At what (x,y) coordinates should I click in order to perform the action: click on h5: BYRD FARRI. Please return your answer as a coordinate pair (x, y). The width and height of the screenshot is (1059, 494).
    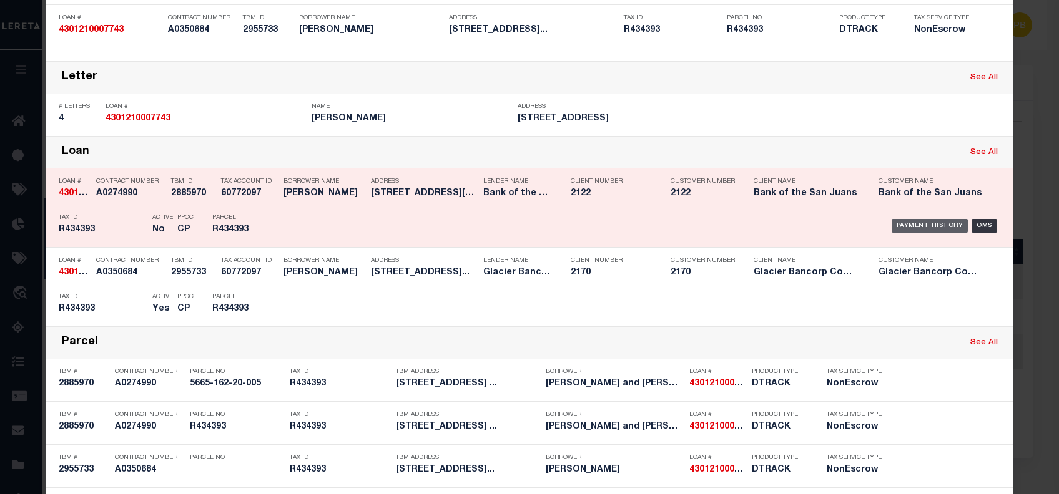
    Looking at the image, I should click on (324, 273).